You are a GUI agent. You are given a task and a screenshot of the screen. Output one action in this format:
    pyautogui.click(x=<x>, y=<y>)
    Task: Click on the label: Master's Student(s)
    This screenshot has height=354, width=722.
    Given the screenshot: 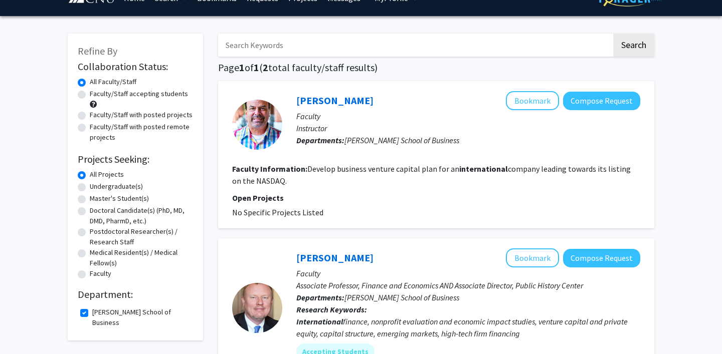 What is the action you would take?
    pyautogui.click(x=119, y=199)
    